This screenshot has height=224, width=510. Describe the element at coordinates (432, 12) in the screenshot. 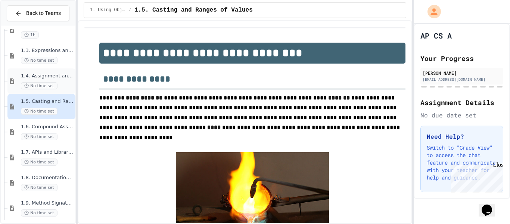

I see `div: My Account` at that location.